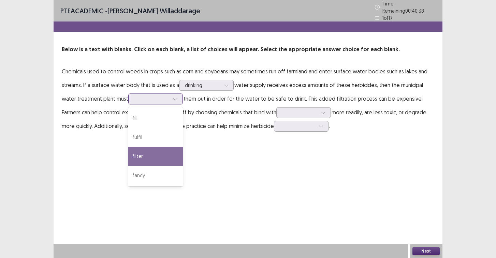 The height and width of the screenshot is (258, 496). I want to click on div: fulfil, so click(156, 137).